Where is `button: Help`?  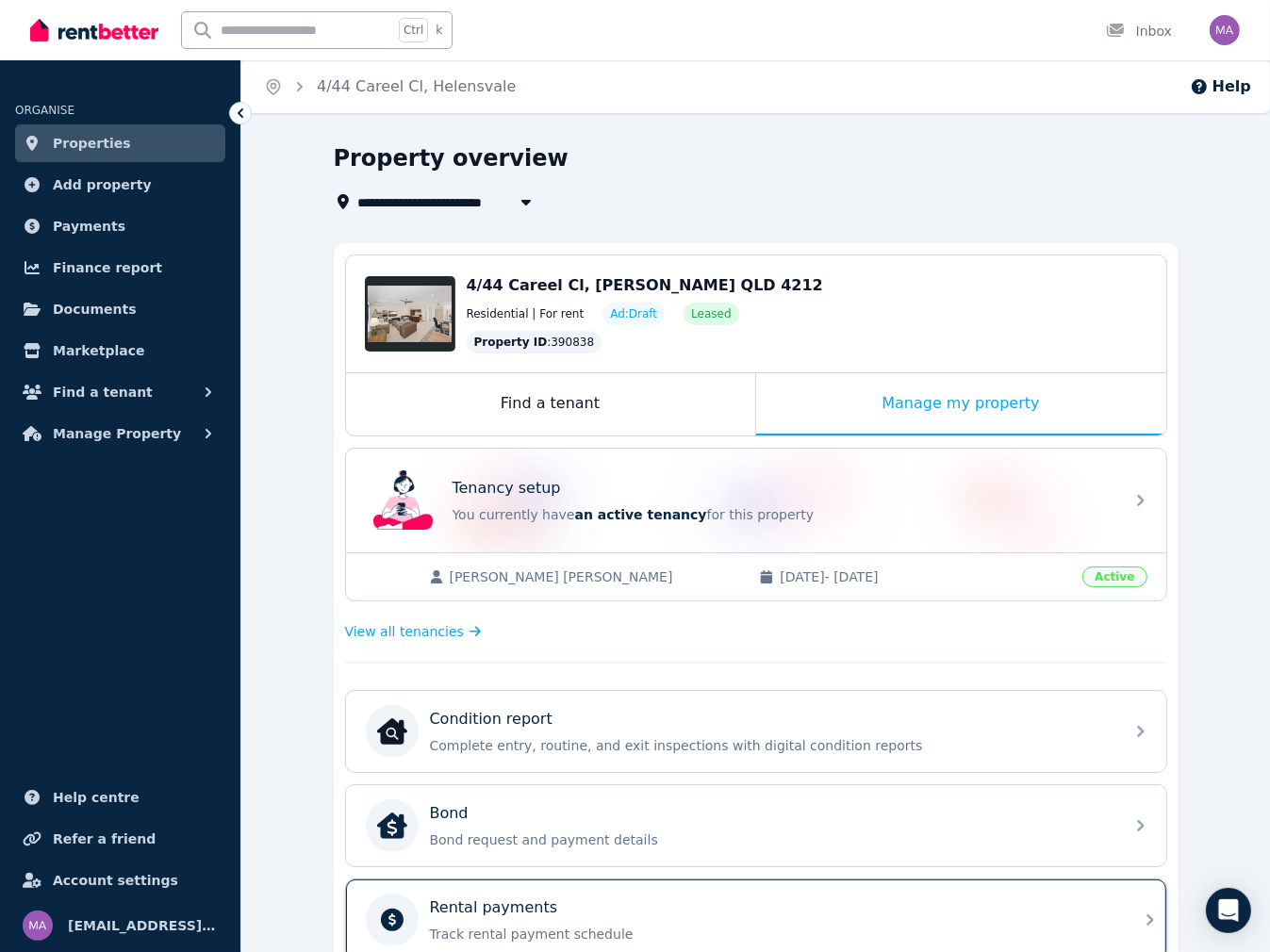 button: Help is located at coordinates (1220, 87).